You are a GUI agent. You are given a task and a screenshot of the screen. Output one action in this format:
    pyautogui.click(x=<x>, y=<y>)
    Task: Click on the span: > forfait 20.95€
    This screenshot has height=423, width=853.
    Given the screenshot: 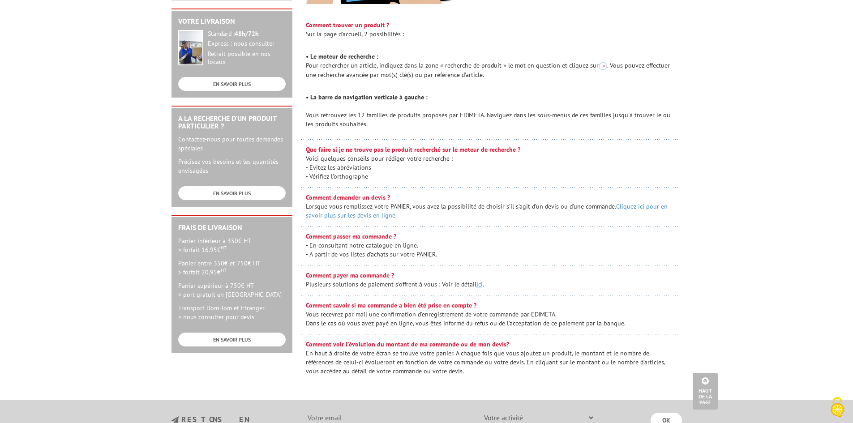 What is the action you would take?
    pyautogui.click(x=202, y=272)
    